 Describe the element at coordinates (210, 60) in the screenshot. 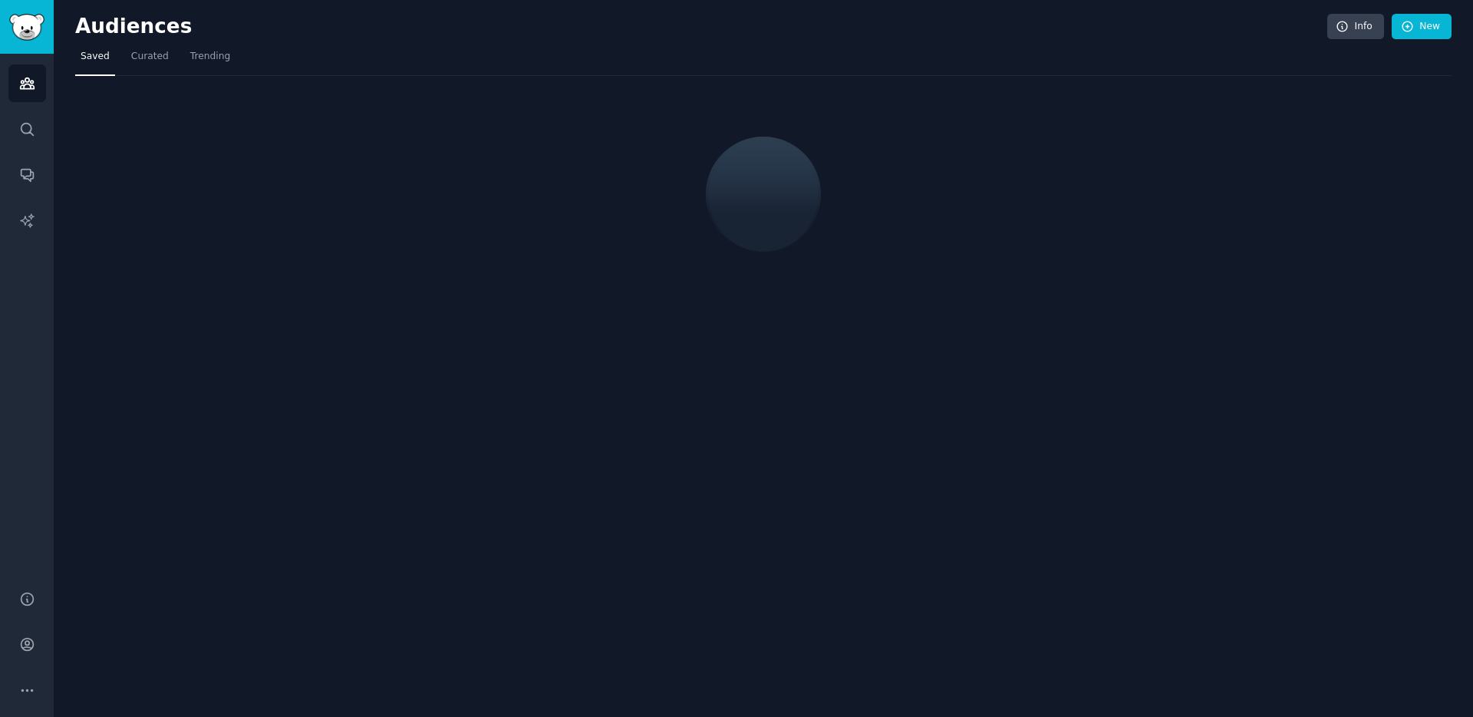

I see `a: Trending` at that location.